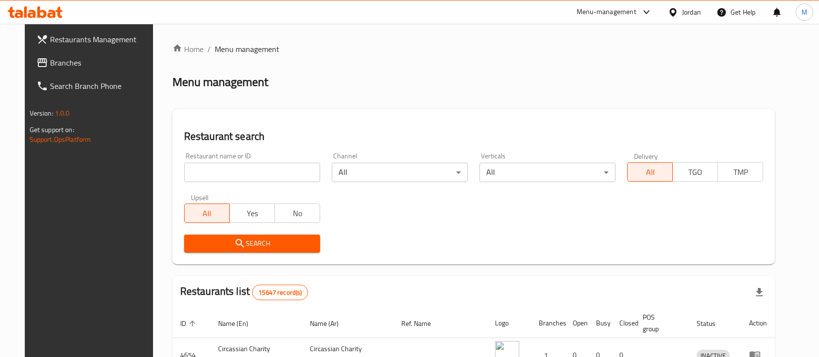 The width and height of the screenshot is (819, 357). Describe the element at coordinates (62, 113) in the screenshot. I see `span: 1.0.0` at that location.